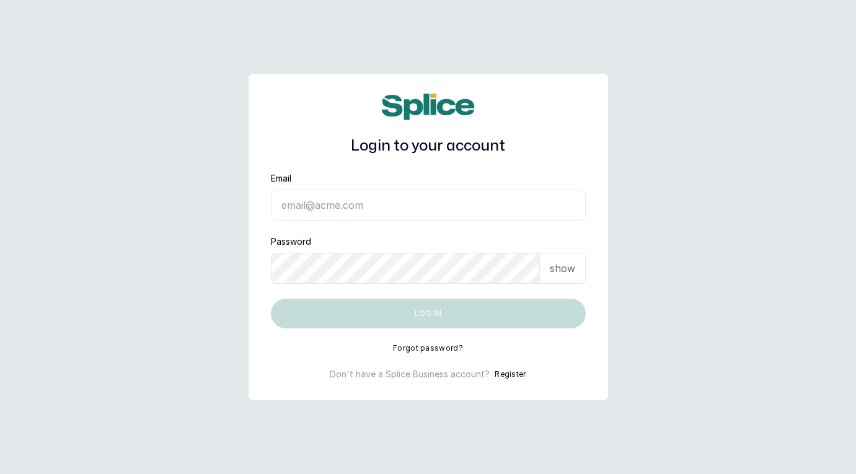  I want to click on label: Password, so click(291, 242).